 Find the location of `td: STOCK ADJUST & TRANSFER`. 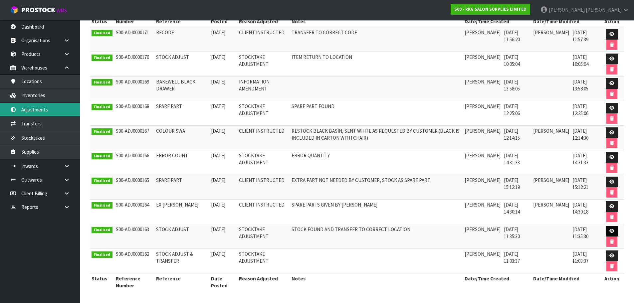

td: STOCK ADJUST & TRANSFER is located at coordinates (182, 261).